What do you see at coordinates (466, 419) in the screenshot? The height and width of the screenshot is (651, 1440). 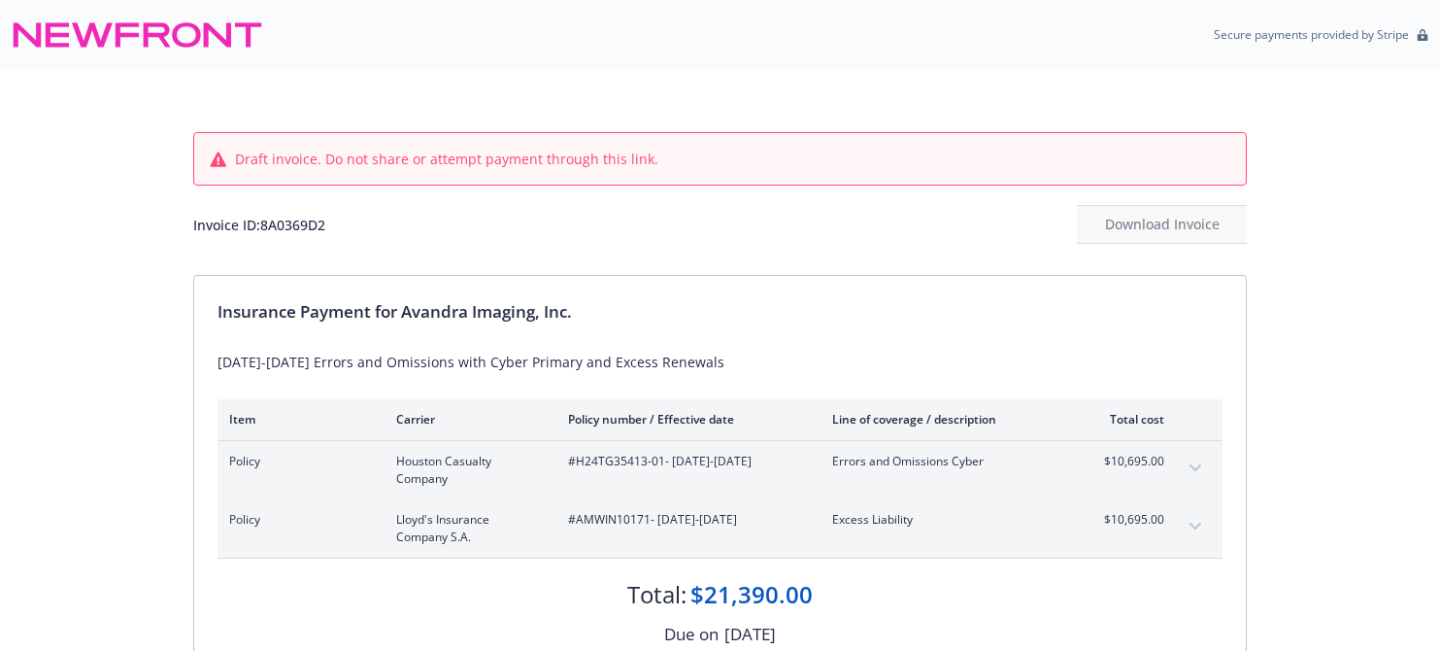 I see `div: Carrier` at bounding box center [466, 419].